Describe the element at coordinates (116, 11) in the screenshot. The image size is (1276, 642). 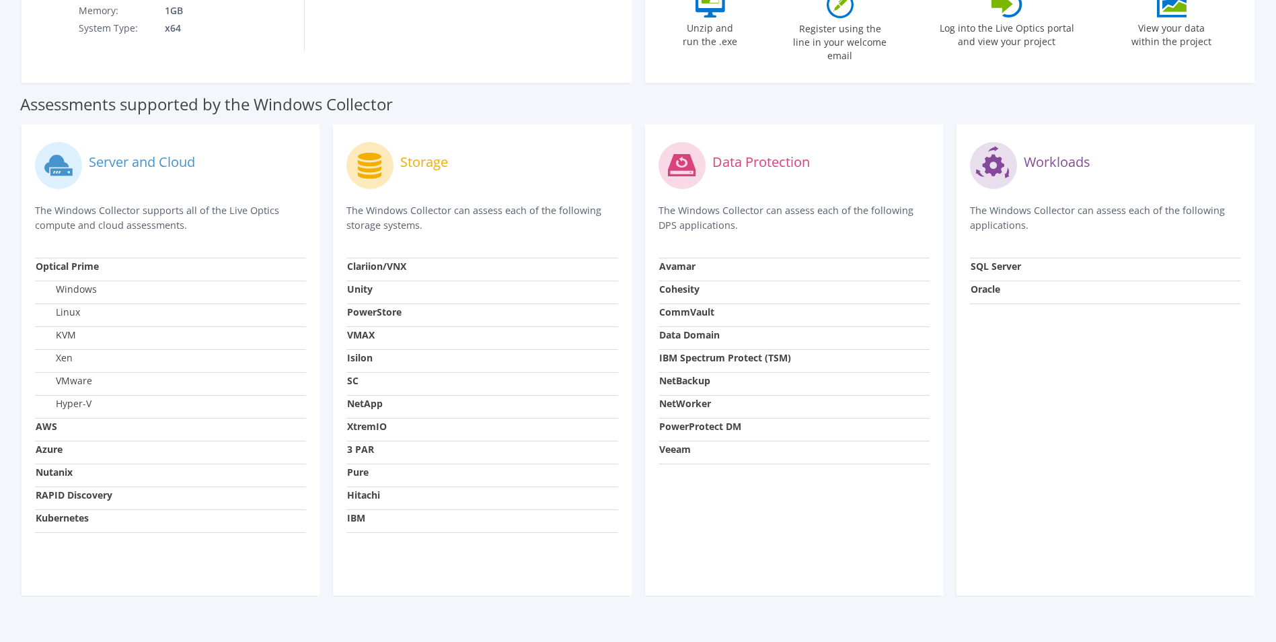
I see `td: Memory:` at that location.